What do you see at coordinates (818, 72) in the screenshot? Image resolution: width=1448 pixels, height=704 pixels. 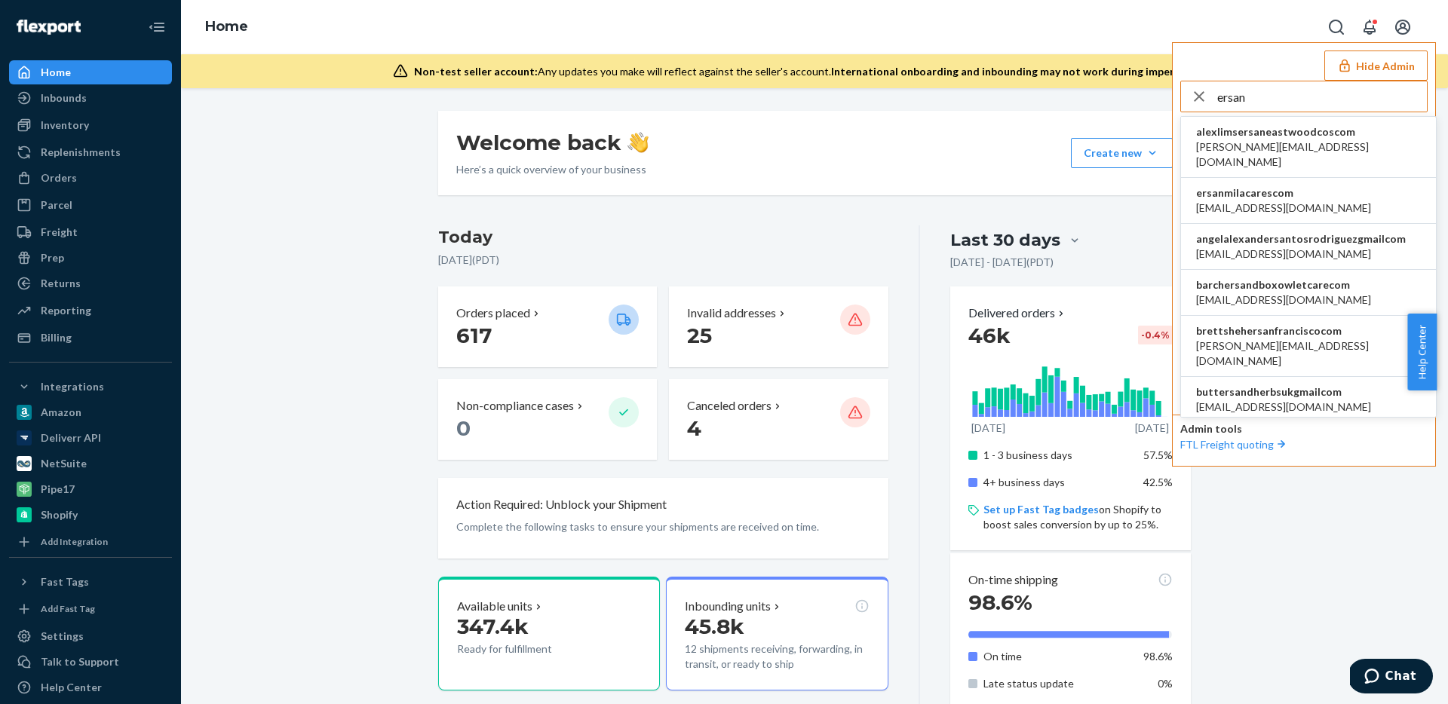 I see `div: Any updates you make will reflect against the seller's account.` at bounding box center [818, 72].